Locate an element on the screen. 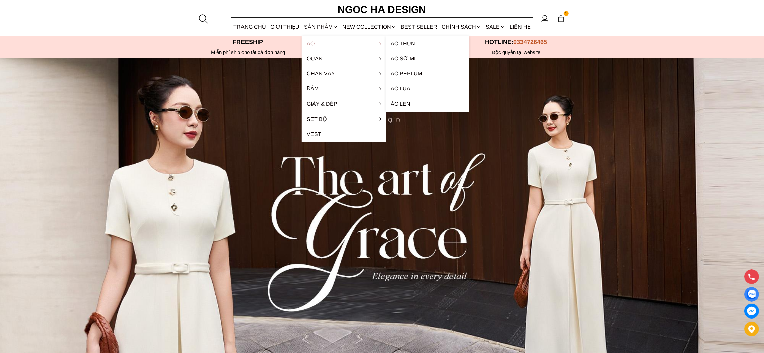 This screenshot has width=764, height=353. img: img-CART-ICON-ksit0nf1 is located at coordinates (561, 19).